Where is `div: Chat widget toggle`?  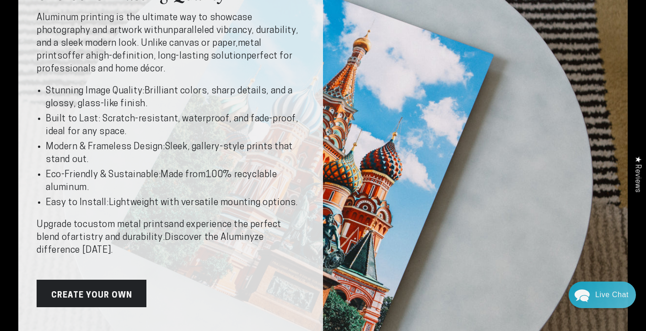
div: Chat widget toggle is located at coordinates (602, 294).